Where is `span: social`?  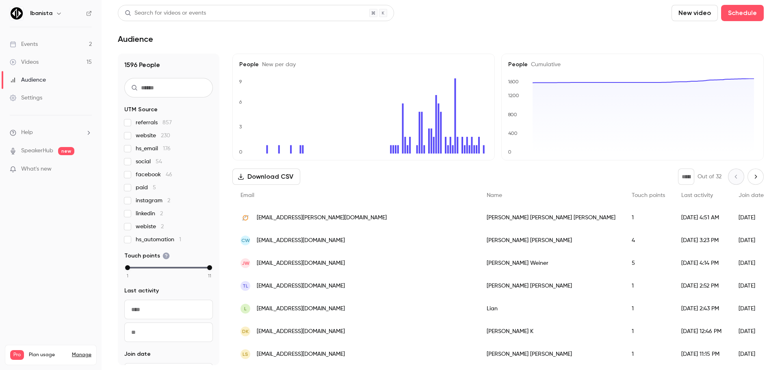 span: social is located at coordinates (149, 162).